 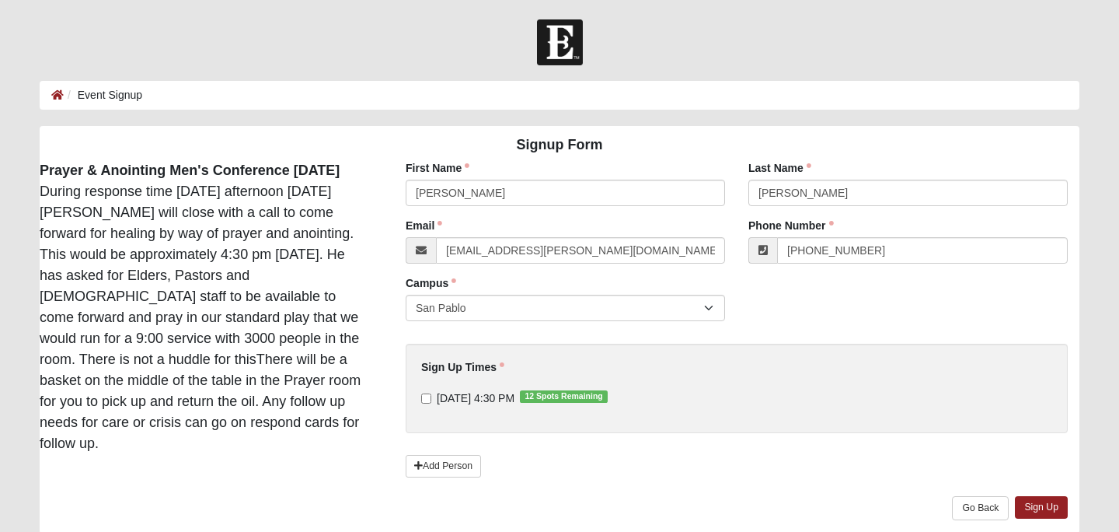 I want to click on label: Email, so click(x=424, y=225).